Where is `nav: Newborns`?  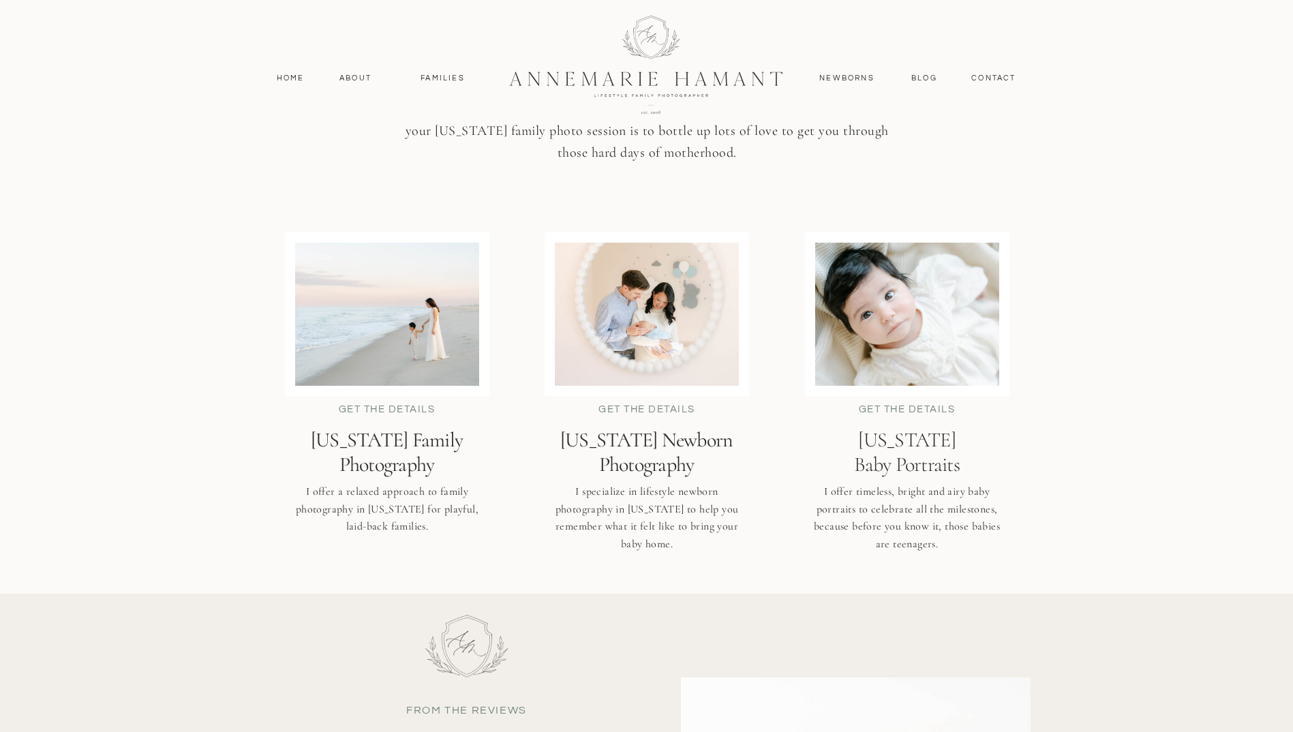 nav: Newborns is located at coordinates (847, 78).